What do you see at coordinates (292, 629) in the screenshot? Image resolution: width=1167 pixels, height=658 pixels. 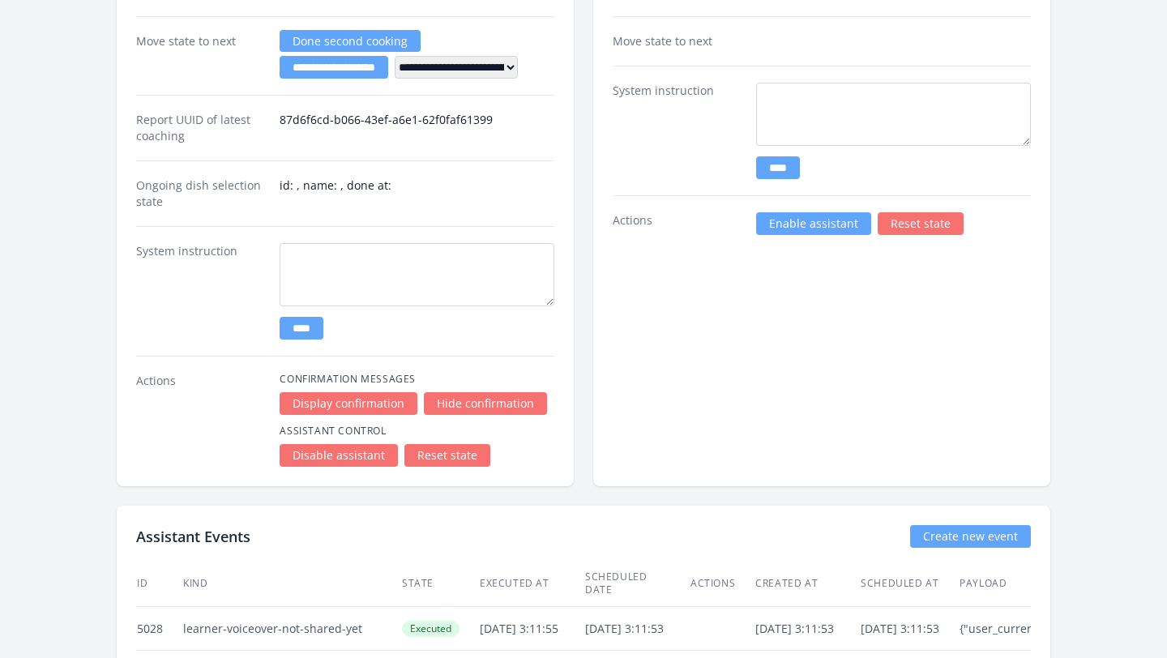 I see `td: learner-voiceover-not-shared-yet` at bounding box center [292, 629].